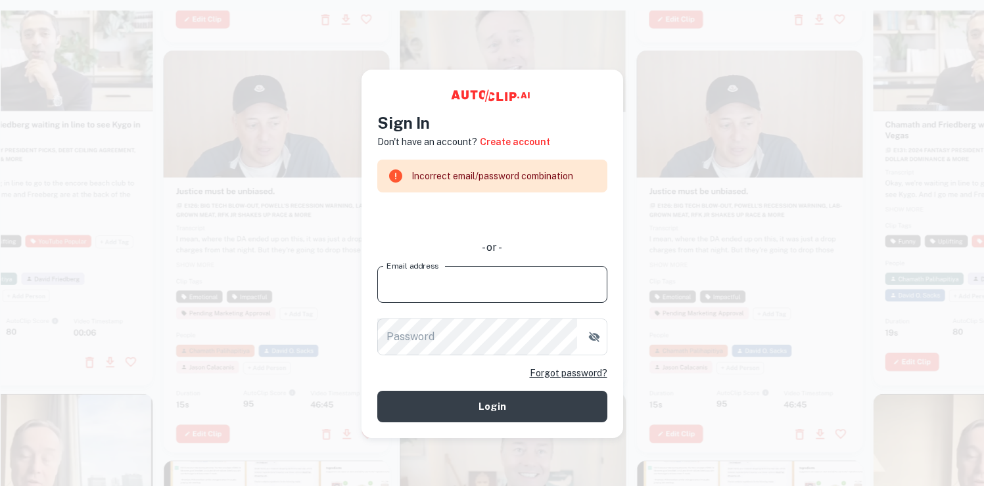 This screenshot has height=486, width=984. What do you see at coordinates (492, 176) in the screenshot?
I see `div: Incorrect email/password combination` at bounding box center [492, 176].